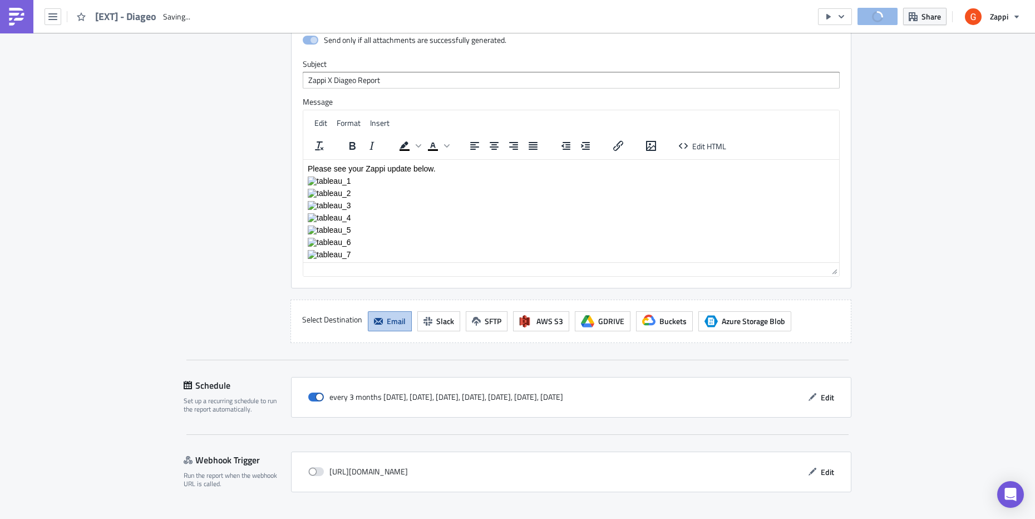  Describe the element at coordinates (651, 146) in the screenshot. I see `button: Insert/edit image` at that location.